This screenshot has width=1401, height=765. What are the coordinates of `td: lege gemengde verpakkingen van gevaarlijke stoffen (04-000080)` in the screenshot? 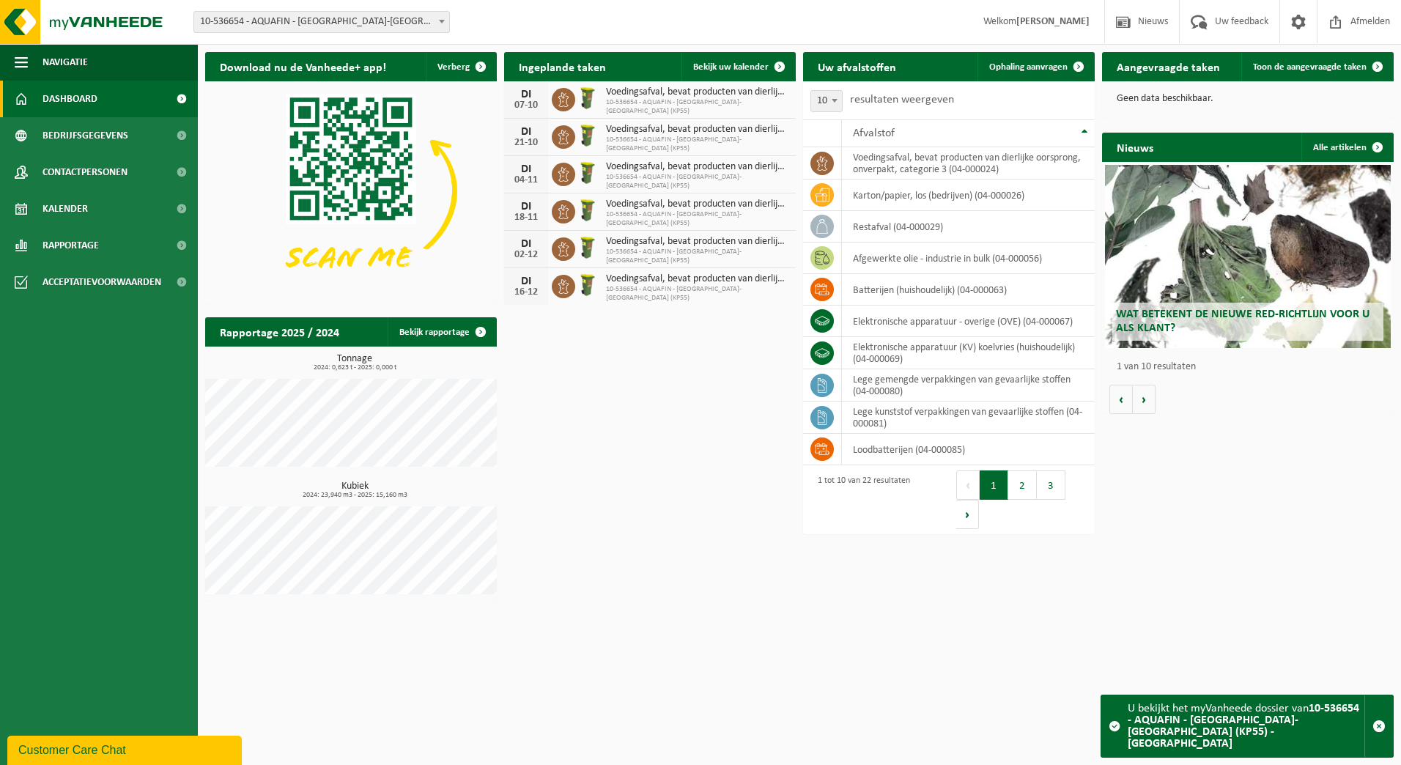 It's located at (968, 385).